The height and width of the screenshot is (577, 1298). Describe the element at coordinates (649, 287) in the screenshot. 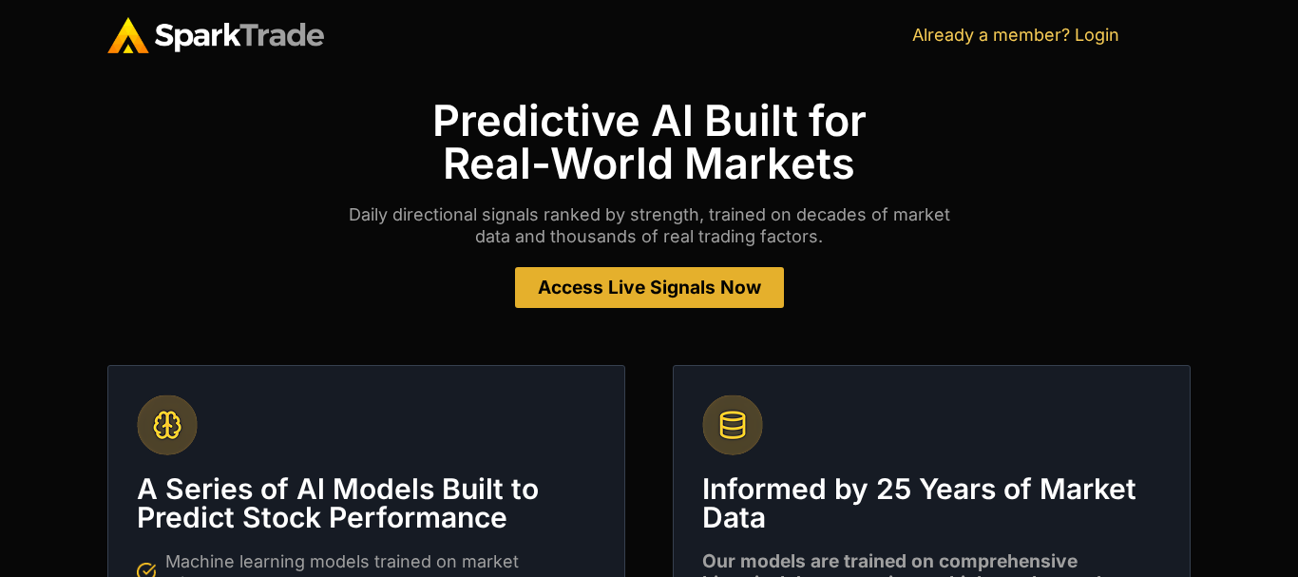

I see `span: Access Live Signals Now` at that location.